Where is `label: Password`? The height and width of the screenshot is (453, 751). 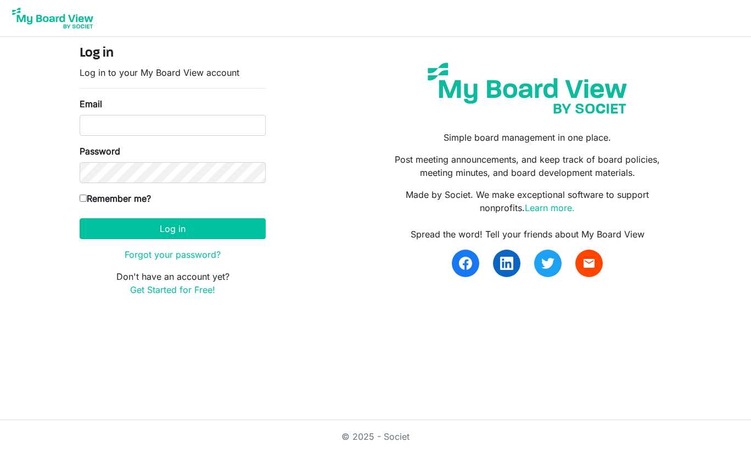
label: Password is located at coordinates (100, 151).